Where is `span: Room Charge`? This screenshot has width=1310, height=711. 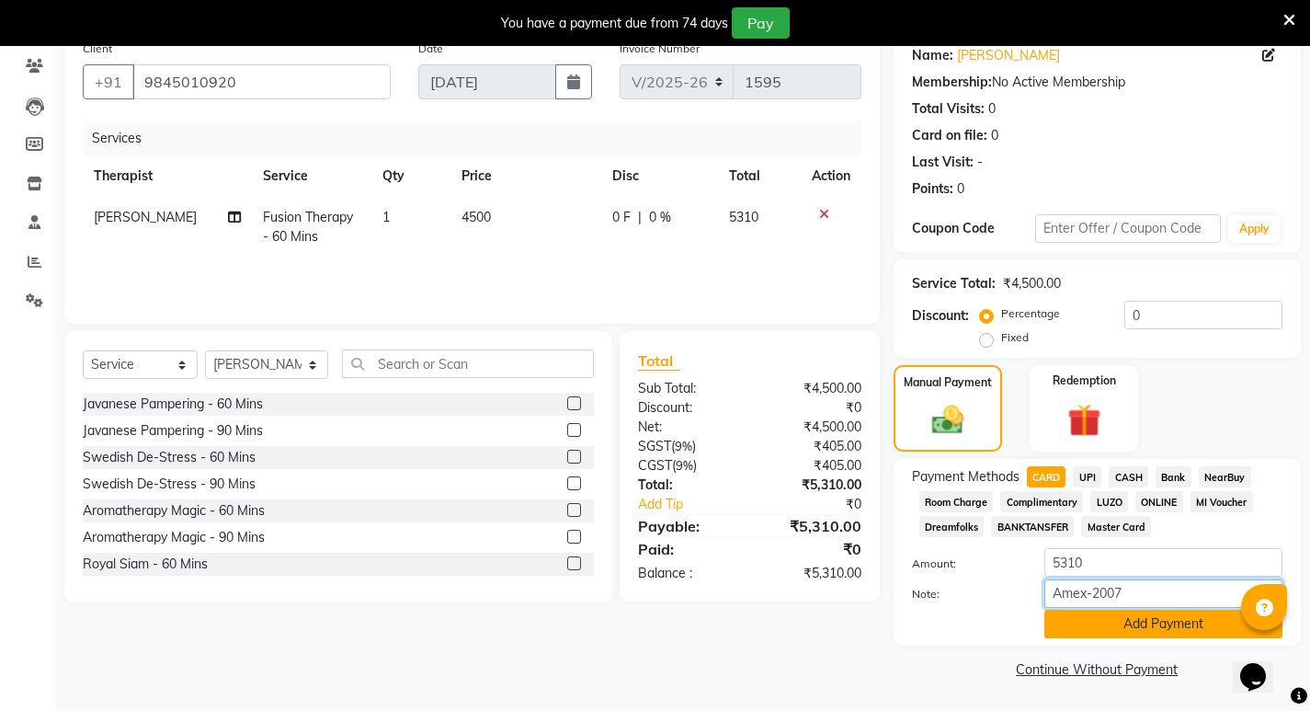
span: Room Charge is located at coordinates (956, 501).